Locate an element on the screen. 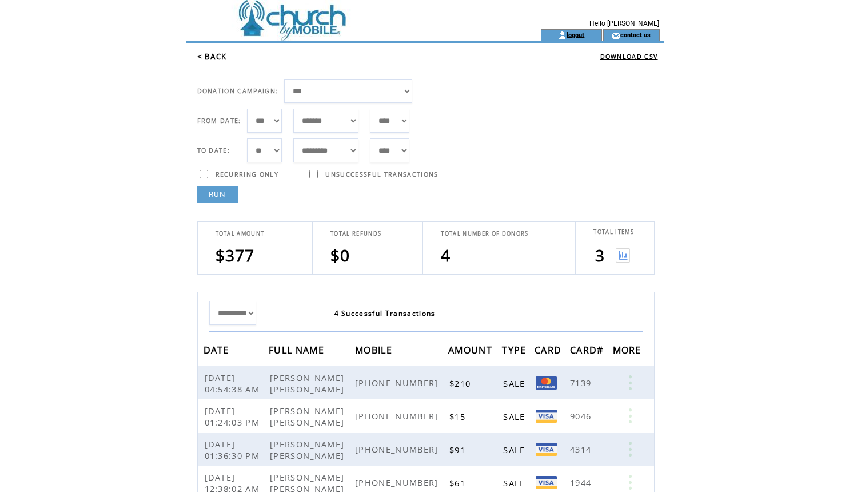  a: CARD# is located at coordinates (588, 349).